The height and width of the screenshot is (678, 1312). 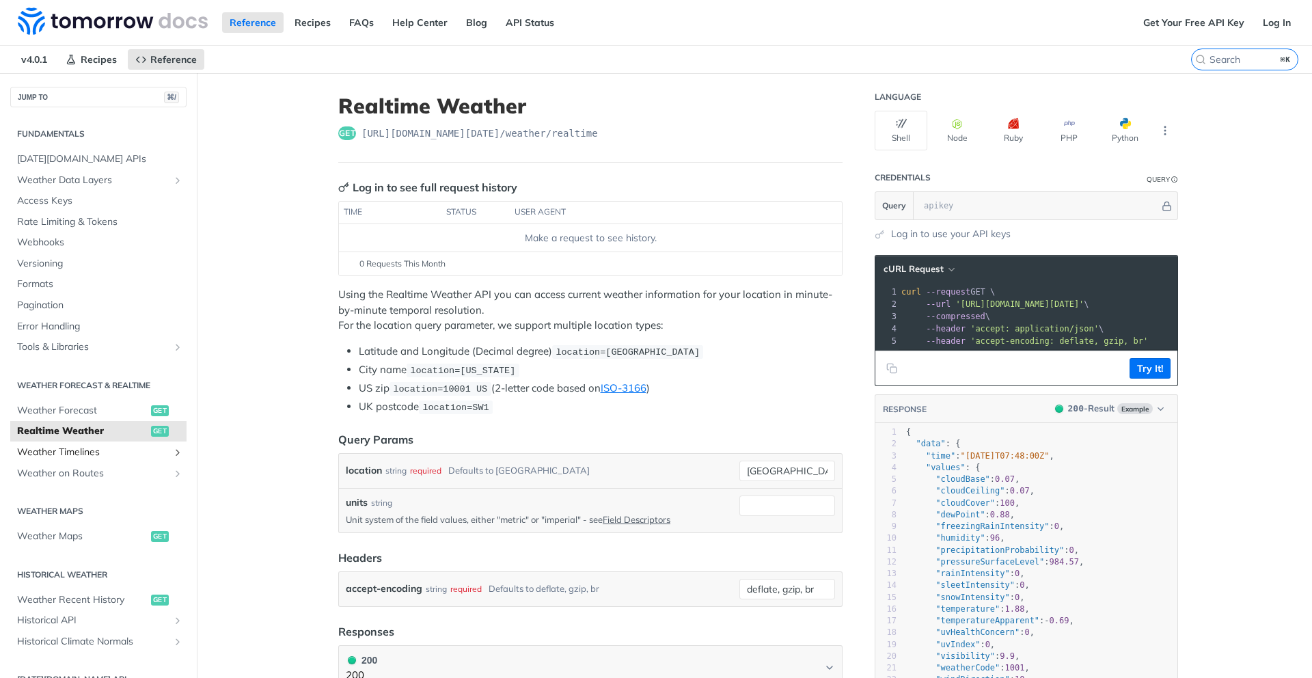 I want to click on span: 200, so click(x=1076, y=408).